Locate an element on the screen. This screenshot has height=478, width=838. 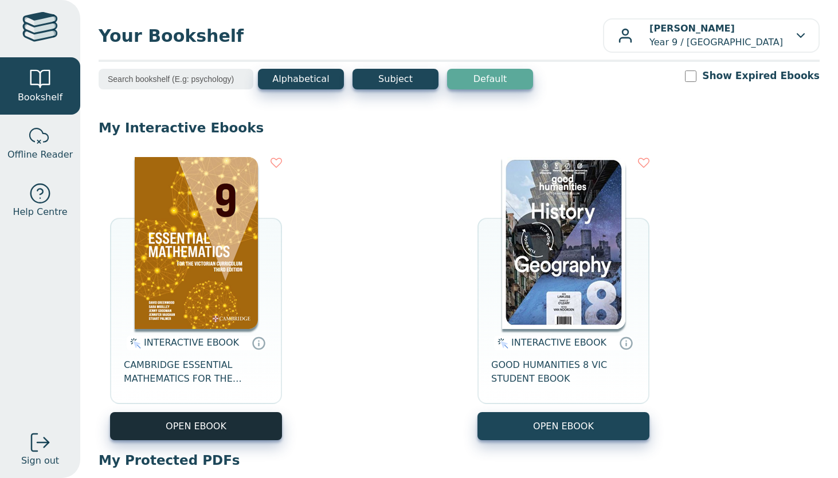
input: Search bookshelf (E.g: psychology) is located at coordinates (176, 79).